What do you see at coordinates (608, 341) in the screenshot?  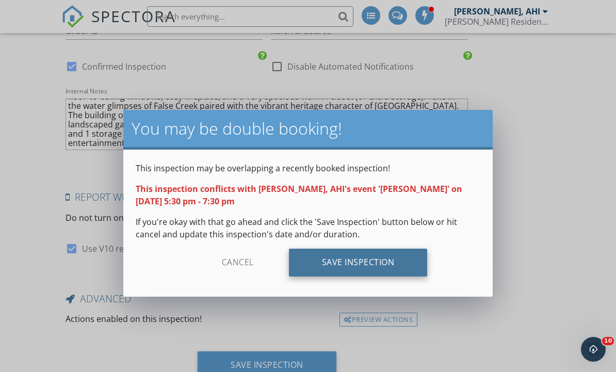 I see `span: 10` at bounding box center [608, 341].